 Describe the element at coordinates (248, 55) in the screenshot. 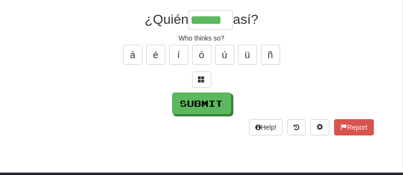

I see `button: ü` at that location.